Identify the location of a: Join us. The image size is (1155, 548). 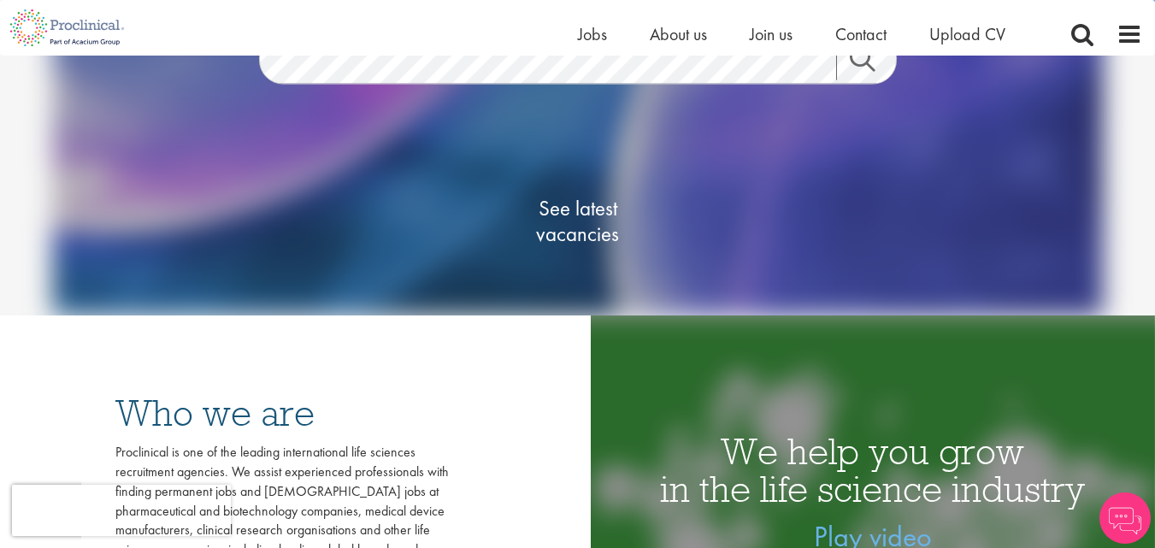
(771, 34).